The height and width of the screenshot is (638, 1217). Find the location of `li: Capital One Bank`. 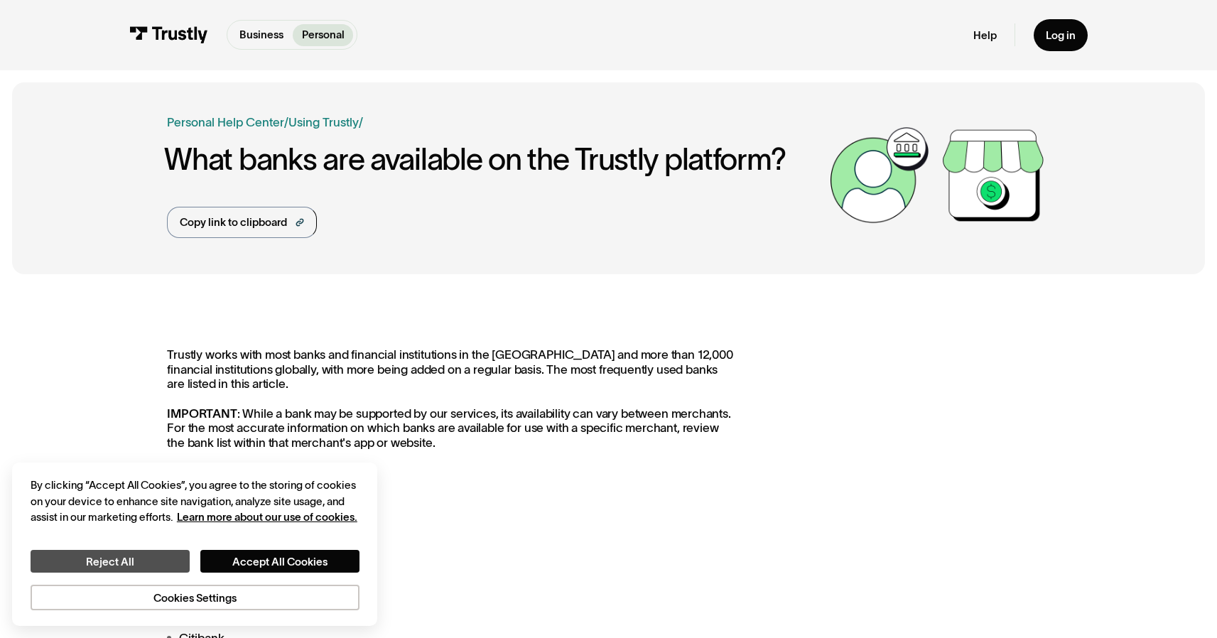

li: Capital One Bank is located at coordinates (451, 590).